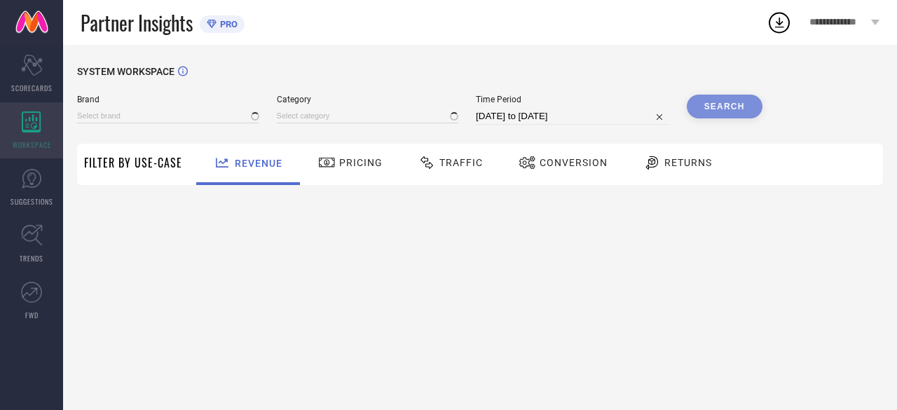  Describe the element at coordinates (368, 116) in the screenshot. I see `input: Select category` at that location.